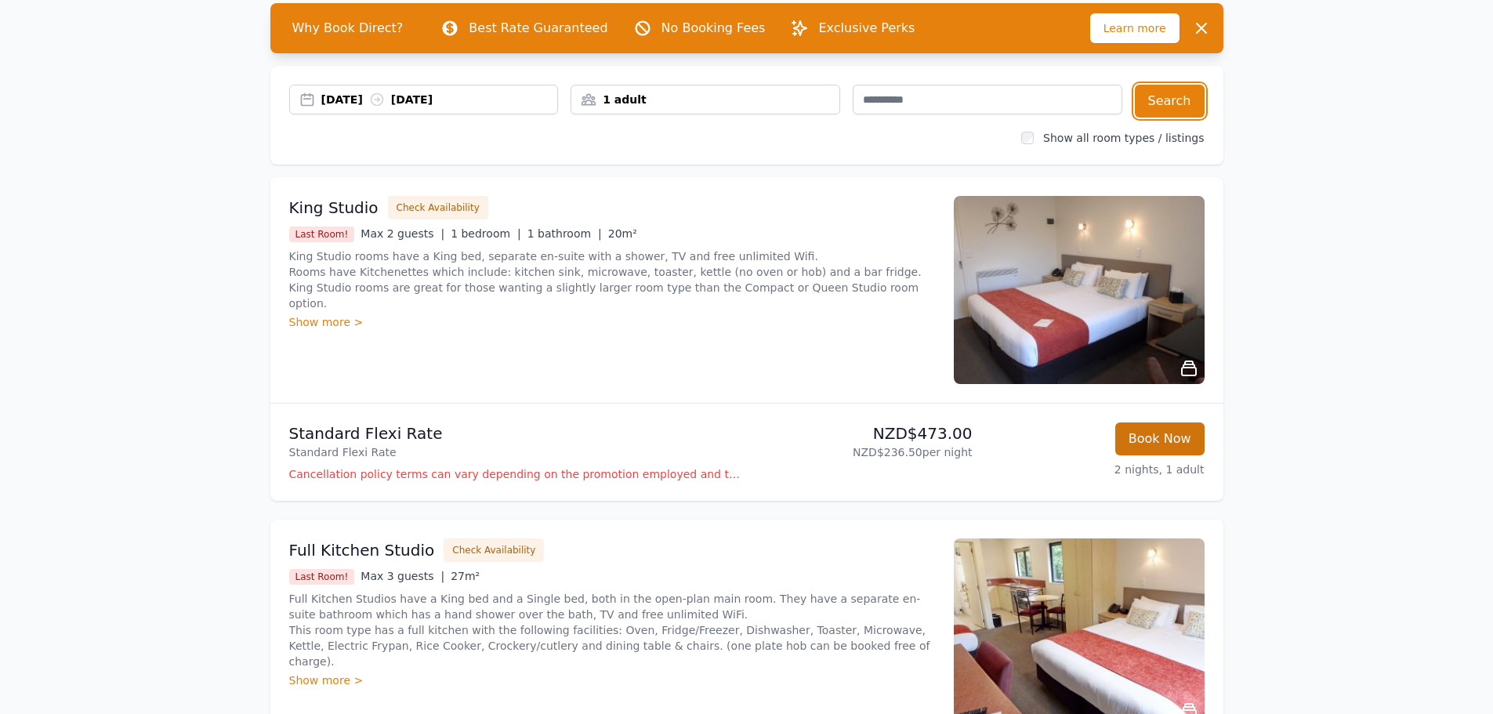 Image resolution: width=1493 pixels, height=714 pixels. What do you see at coordinates (348, 28) in the screenshot?
I see `span: Why Book Direct?` at bounding box center [348, 28].